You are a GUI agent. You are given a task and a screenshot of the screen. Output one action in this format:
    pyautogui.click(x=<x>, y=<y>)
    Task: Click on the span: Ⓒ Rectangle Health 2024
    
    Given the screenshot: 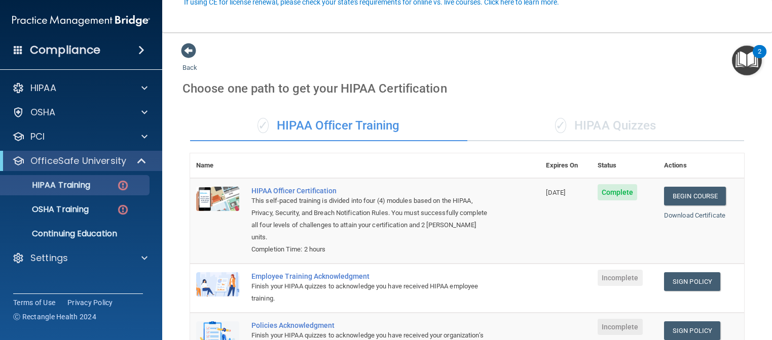 What is the action you would take?
    pyautogui.click(x=55, y=317)
    